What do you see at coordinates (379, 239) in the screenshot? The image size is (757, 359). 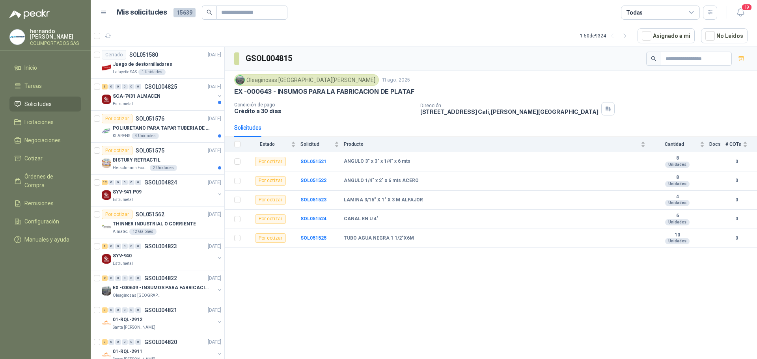 I see `b: TUBO AGUA NEGRA 1 1/2"X6M` at bounding box center [379, 239].